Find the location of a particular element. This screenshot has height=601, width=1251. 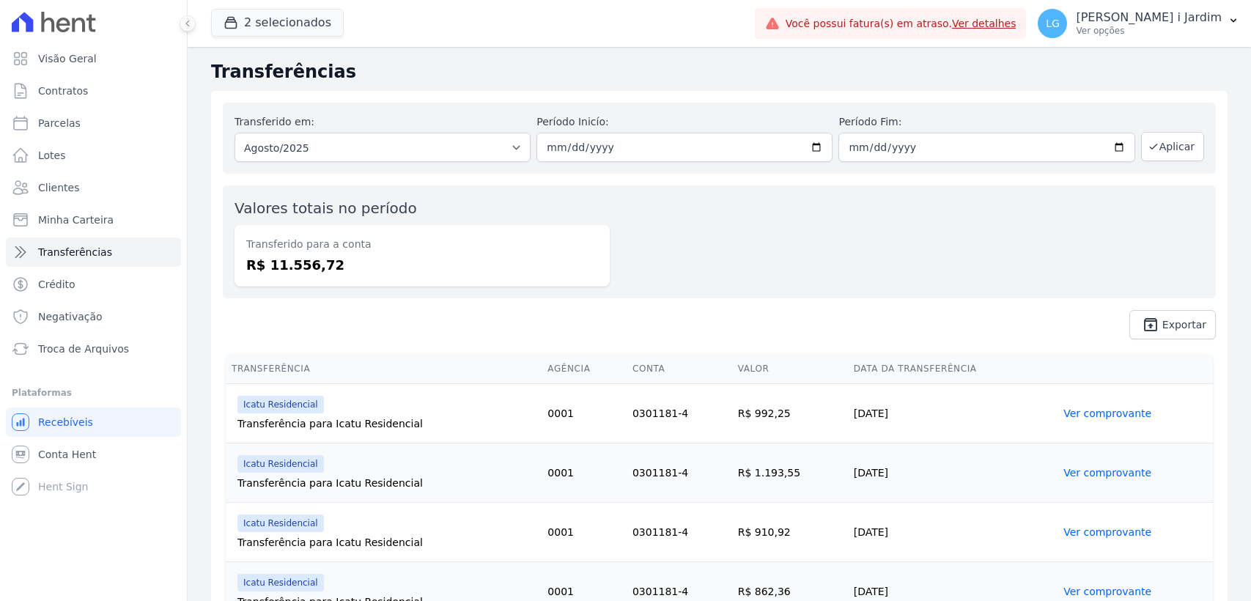

th: Agência is located at coordinates (584, 369).